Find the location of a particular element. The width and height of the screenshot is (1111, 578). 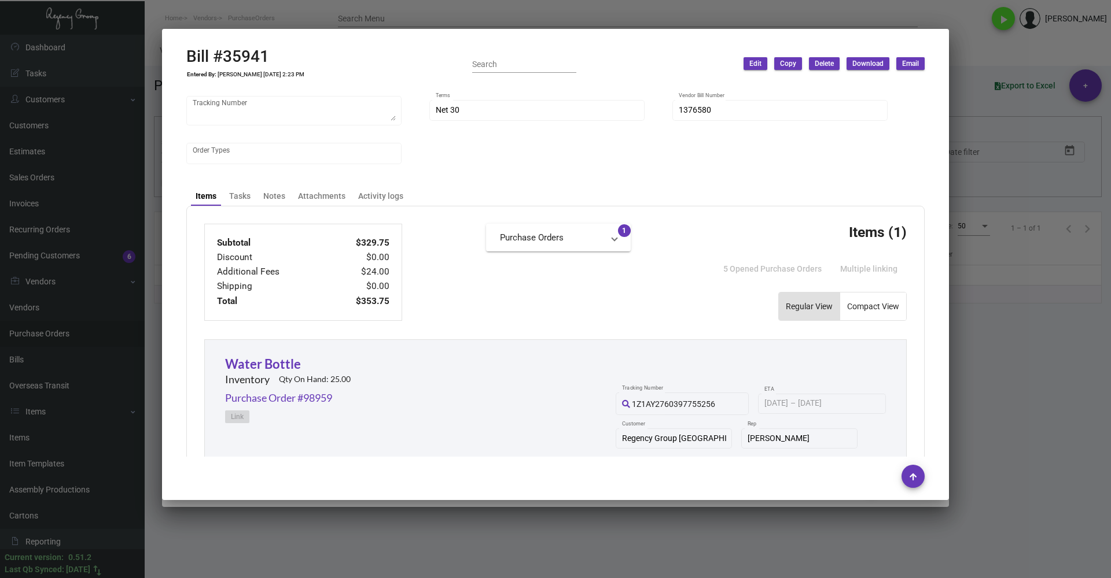

span: Multiple linking is located at coordinates (868, 269).